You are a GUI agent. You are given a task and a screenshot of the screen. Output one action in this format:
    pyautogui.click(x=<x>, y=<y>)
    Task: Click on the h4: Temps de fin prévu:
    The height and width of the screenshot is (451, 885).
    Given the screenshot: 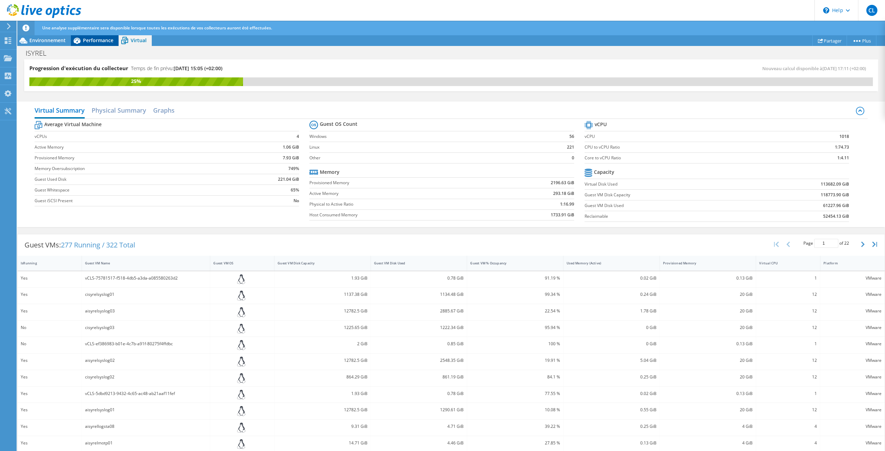 What is the action you would take?
    pyautogui.click(x=177, y=68)
    